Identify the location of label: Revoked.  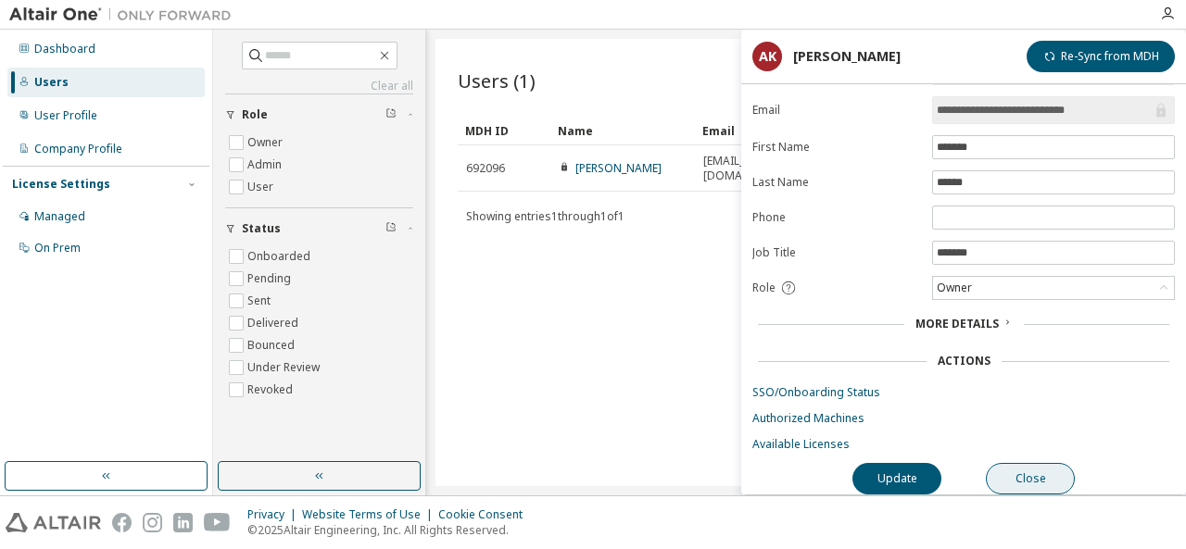
(271, 390).